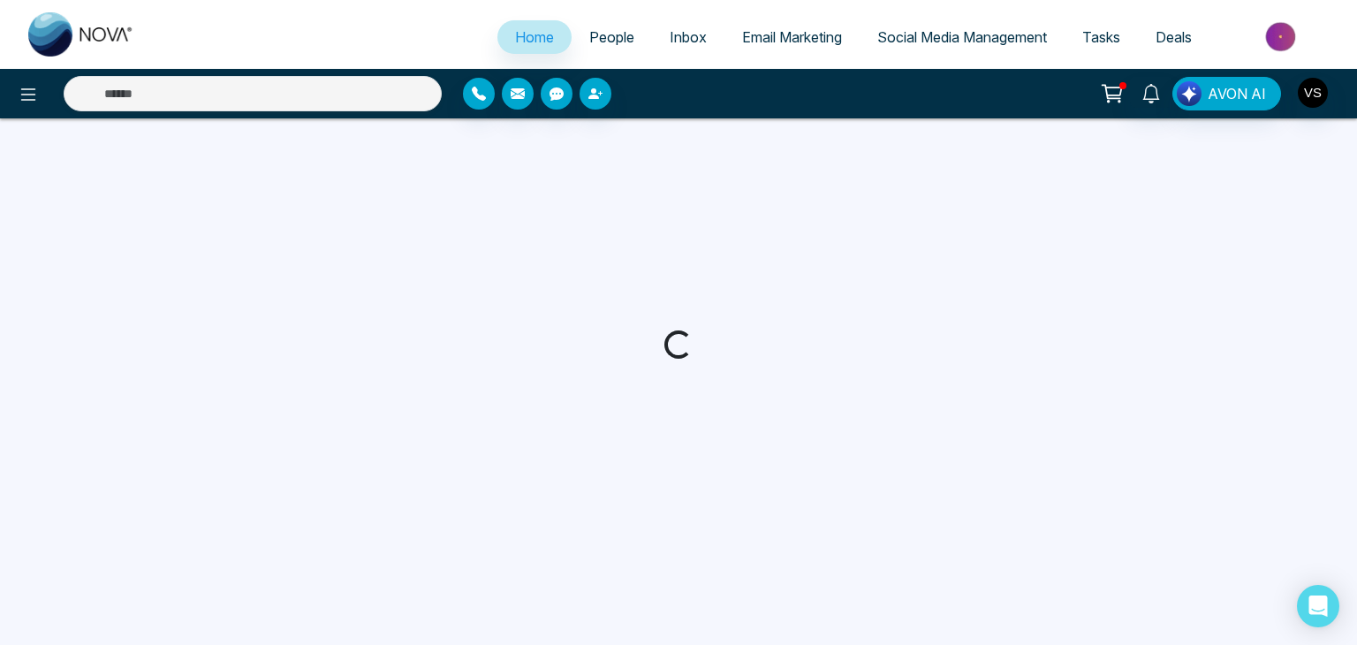 This screenshot has width=1357, height=645. I want to click on a: Inbox, so click(688, 37).